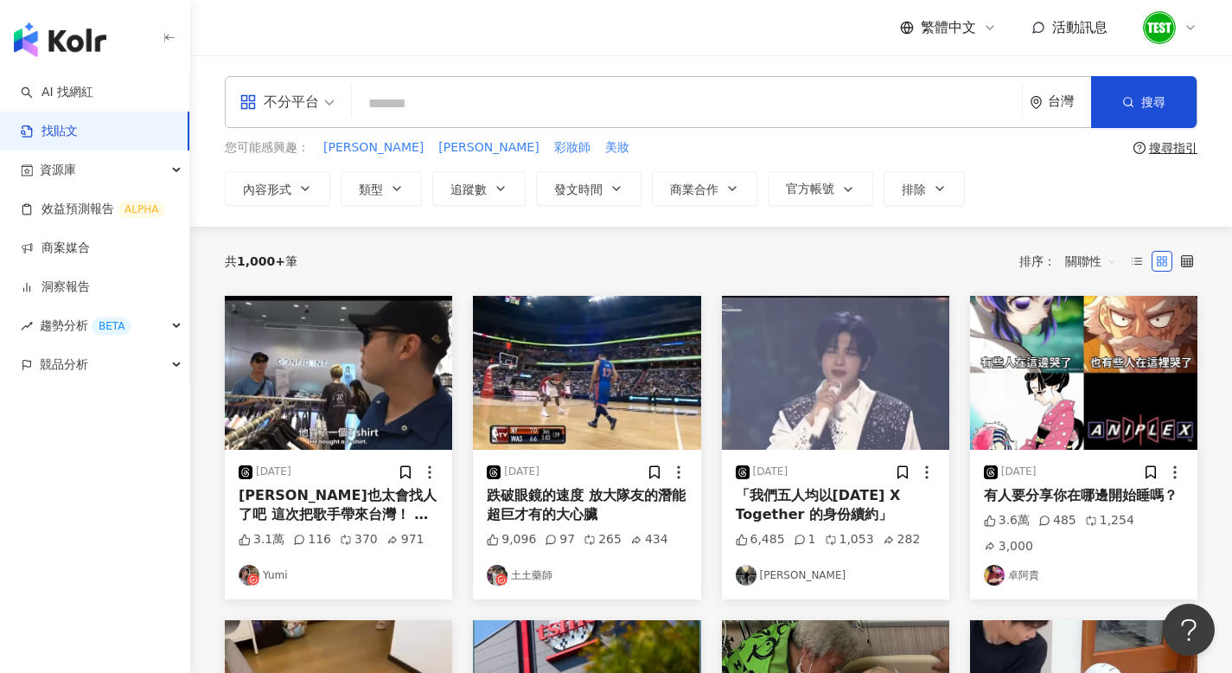 The height and width of the screenshot is (673, 1232). What do you see at coordinates (27, 326) in the screenshot?
I see `span: rise` at bounding box center [27, 326].